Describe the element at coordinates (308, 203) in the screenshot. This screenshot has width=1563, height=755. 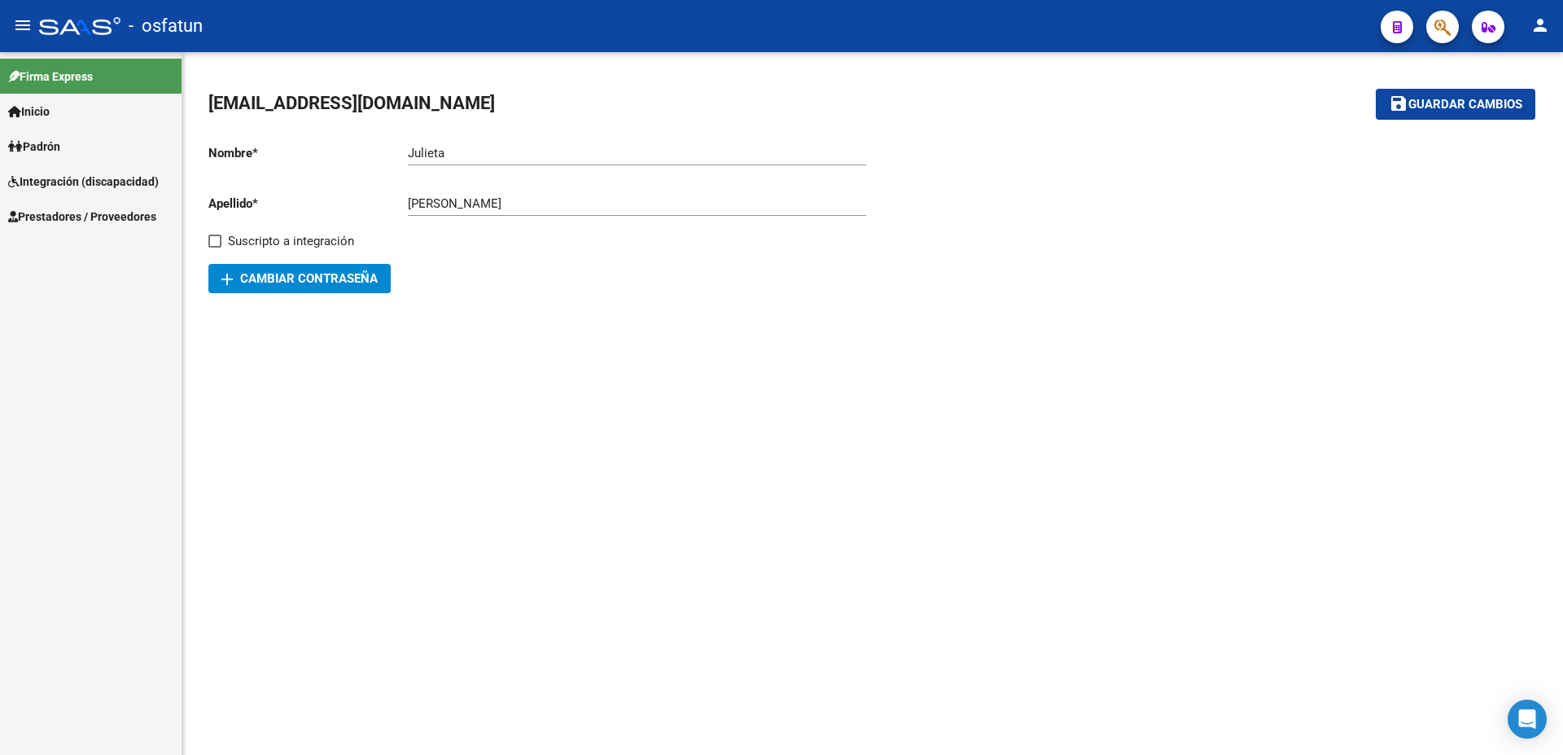
I see `p: Apellido` at that location.